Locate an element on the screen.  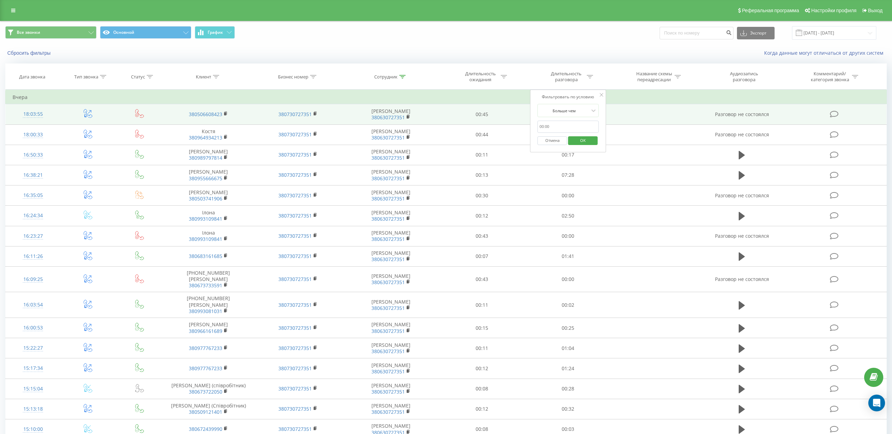
button: График is located at coordinates (215, 32).